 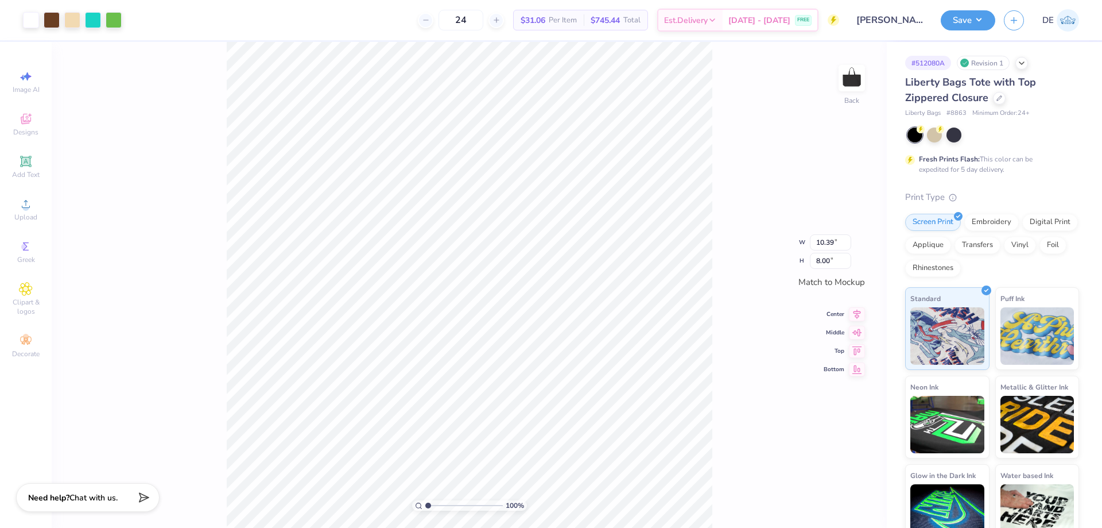 I want to click on img: Metallic & Glitter Ink, so click(x=1037, y=424).